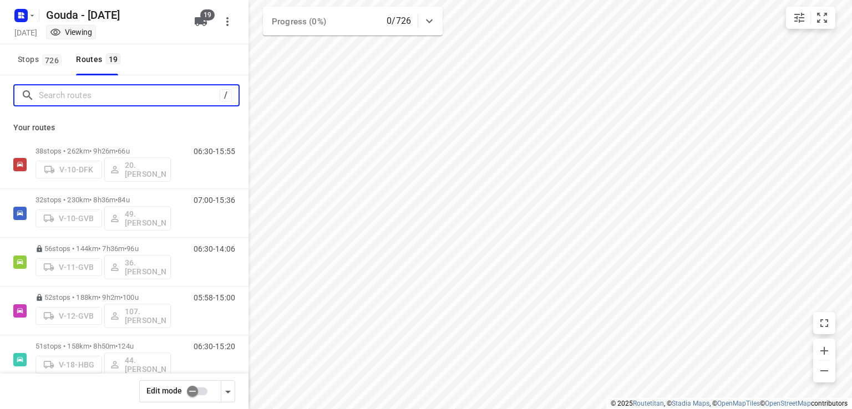 The width and height of the screenshot is (852, 409). Describe the element at coordinates (123, 200) in the screenshot. I see `span: 84u` at that location.